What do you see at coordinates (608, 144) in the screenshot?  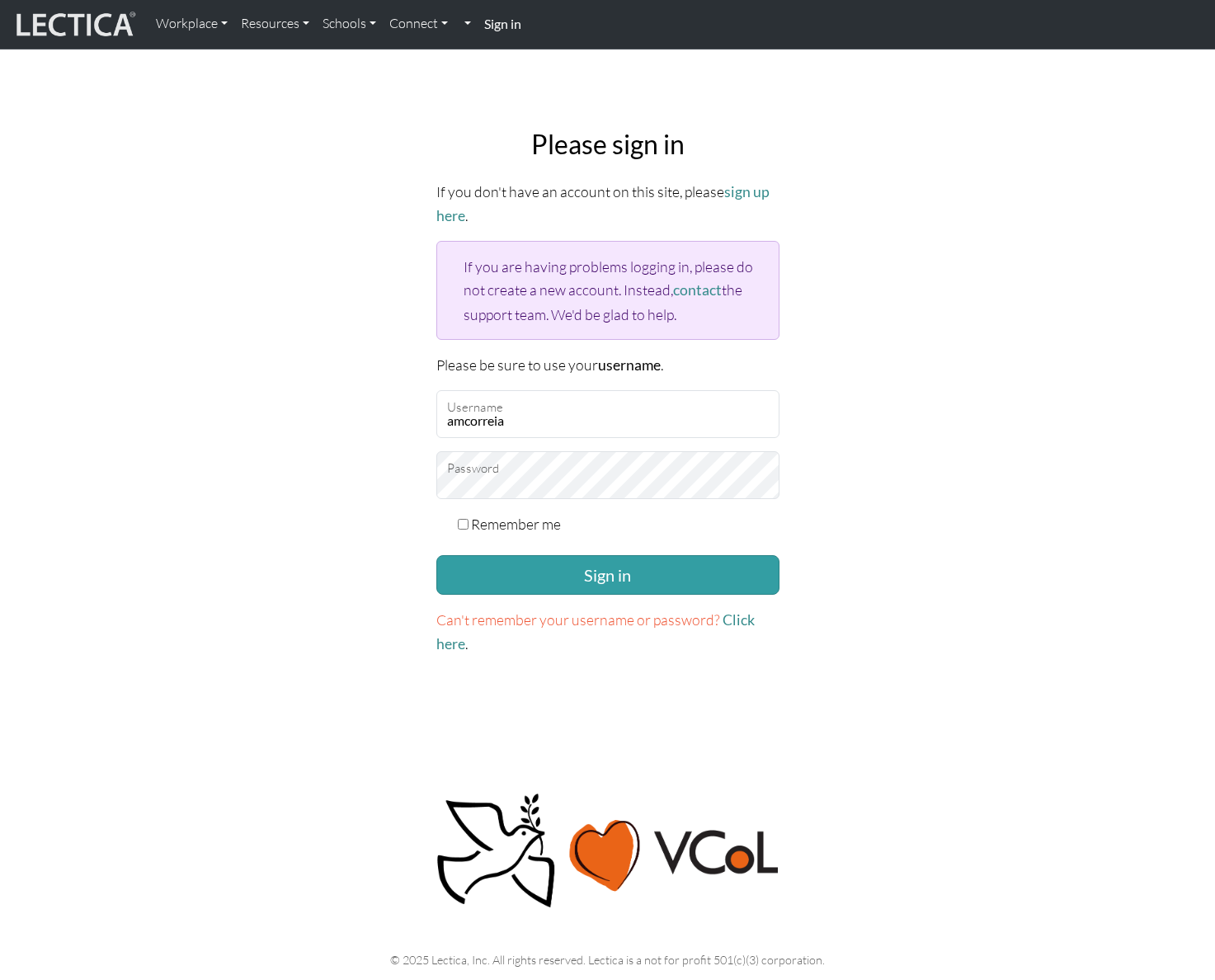 I see `h2: Please sign in` at bounding box center [608, 144].